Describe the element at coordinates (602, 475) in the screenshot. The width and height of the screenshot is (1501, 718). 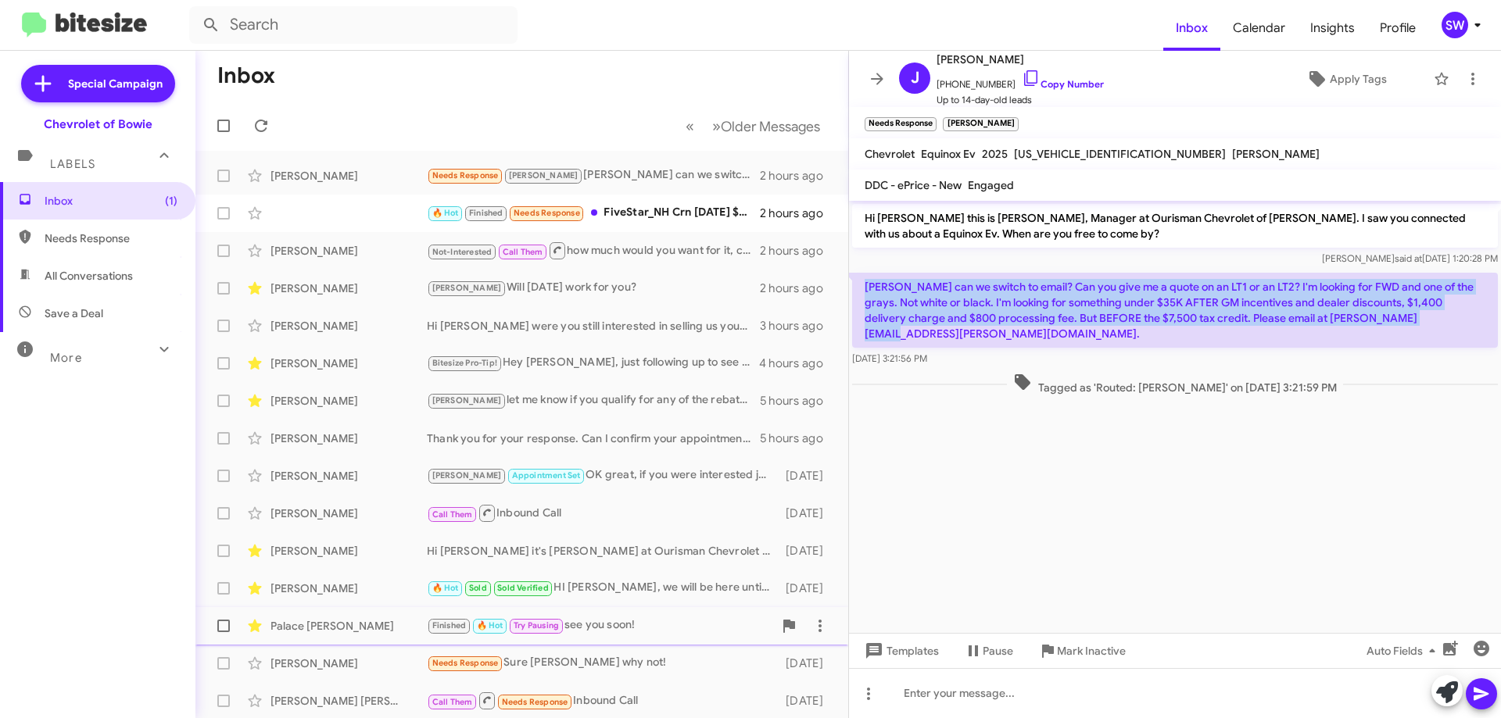
I see `div: OK great, if you were interested just stop the dealership and we can take a look` at that location.